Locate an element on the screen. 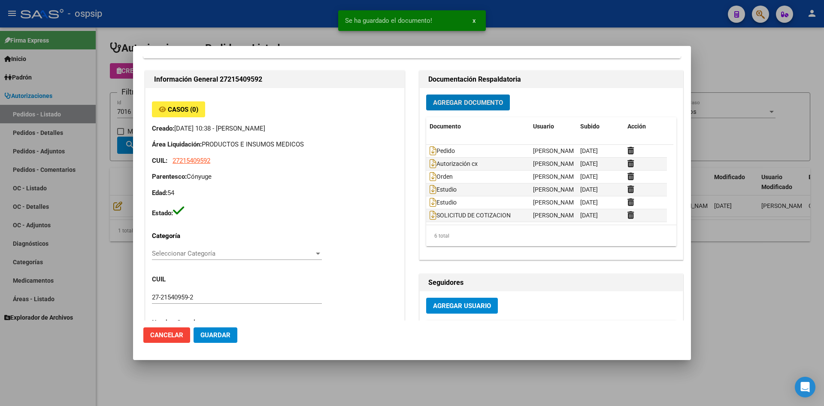 This screenshot has width=824, height=406. span: Seleccionar Categoría is located at coordinates (233, 253).